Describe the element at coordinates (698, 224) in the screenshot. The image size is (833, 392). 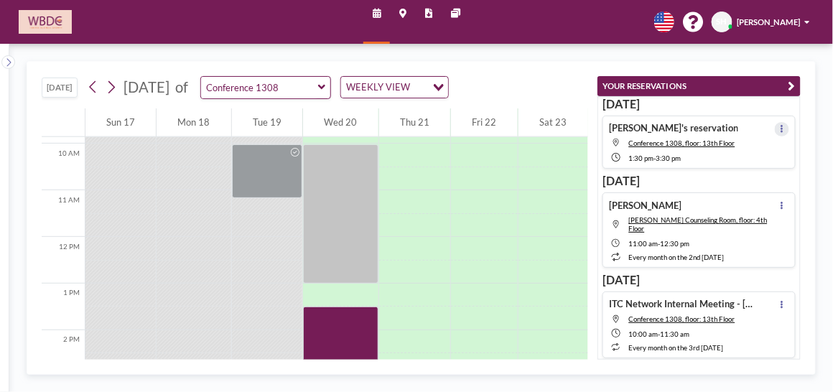
I see `span: Serlin Counseling Room, floor: 4th Floor` at that location.